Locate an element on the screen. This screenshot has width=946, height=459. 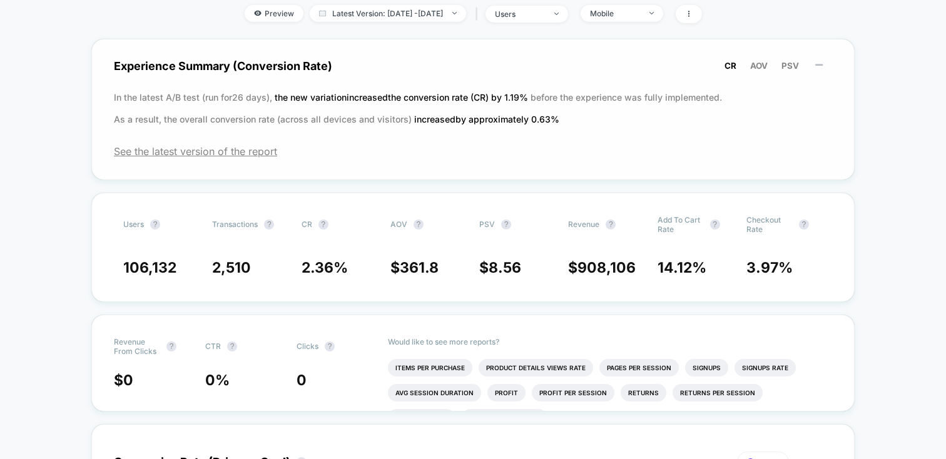
span: 2,510 is located at coordinates (231, 268).